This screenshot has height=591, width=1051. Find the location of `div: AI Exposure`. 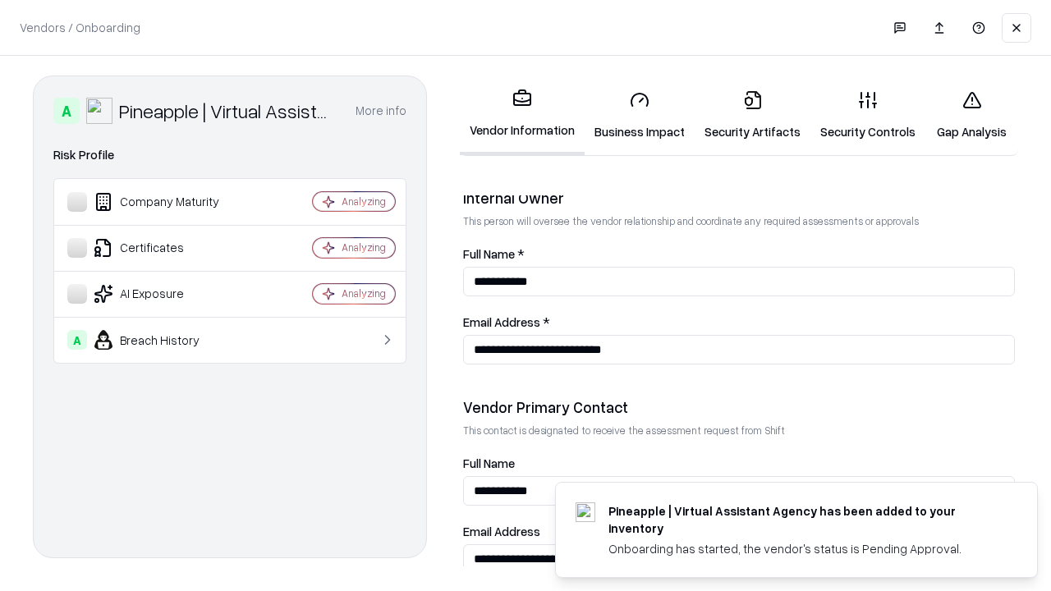

div: AI Exposure is located at coordinates (165, 294).